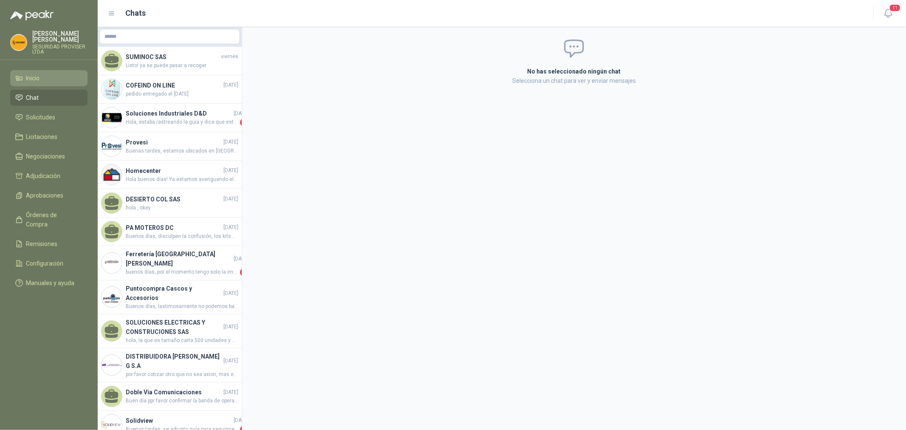 This screenshot has height=430, width=906. What do you see at coordinates (174, 199) in the screenshot?
I see `h4: DESIERTO COL SAS` at bounding box center [174, 199].